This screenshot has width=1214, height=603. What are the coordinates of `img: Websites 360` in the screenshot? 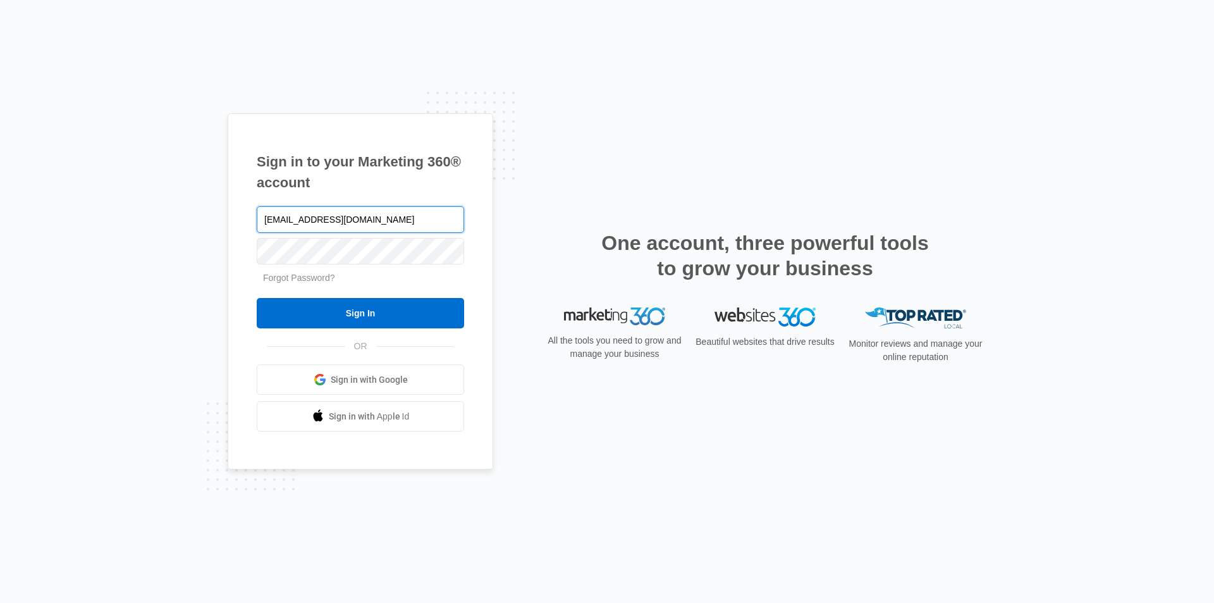 It's located at (765, 316).